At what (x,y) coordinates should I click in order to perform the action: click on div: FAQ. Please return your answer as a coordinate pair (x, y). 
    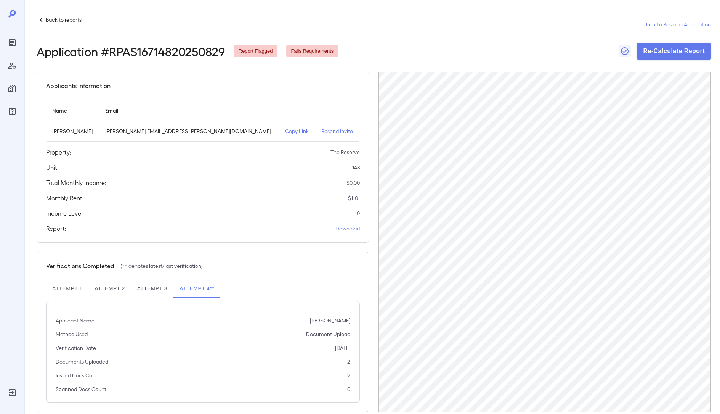
    Looking at the image, I should click on (12, 111).